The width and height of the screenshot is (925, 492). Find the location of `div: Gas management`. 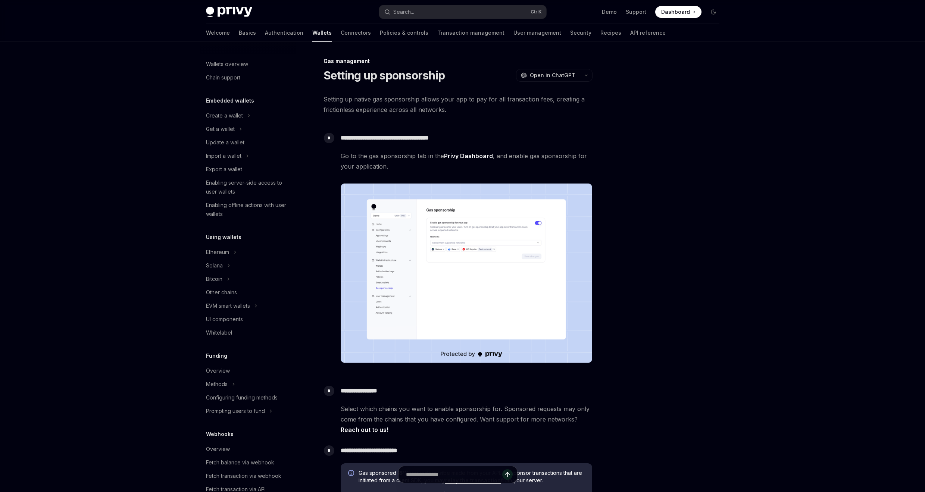

div: Gas management is located at coordinates (458, 61).